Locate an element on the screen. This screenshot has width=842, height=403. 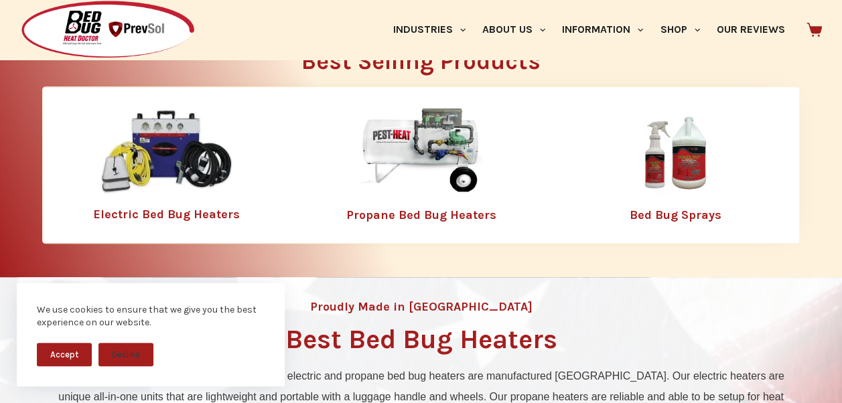
h2: Best Selling Products is located at coordinates (420, 61).